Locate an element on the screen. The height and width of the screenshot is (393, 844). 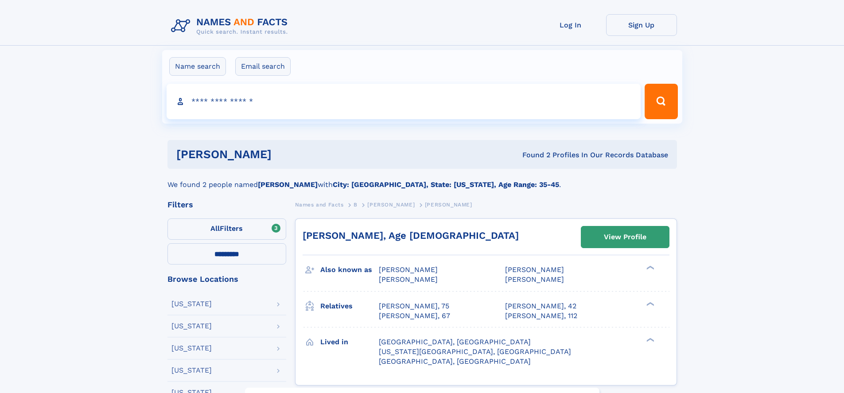
h3: Also known as is located at coordinates (349, 270).